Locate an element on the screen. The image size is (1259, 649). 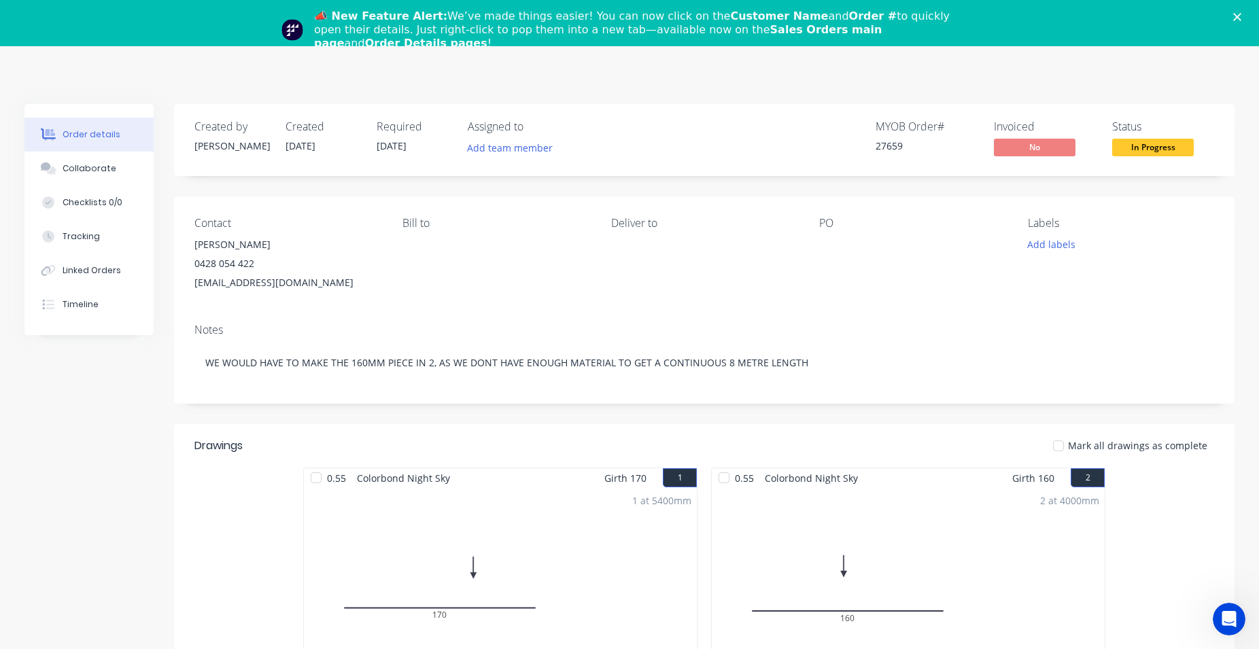
div: Assigned to is located at coordinates (536, 126).